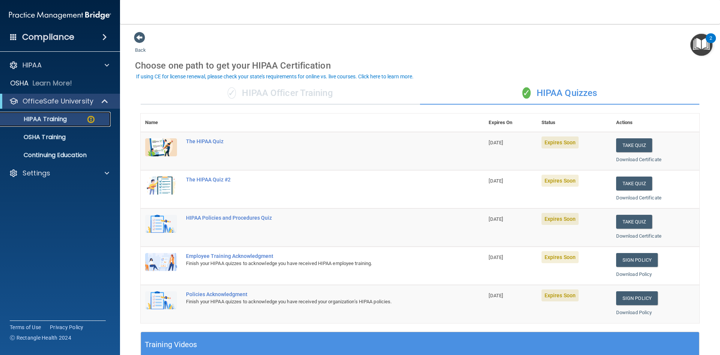 Image resolution: width=720 pixels, height=355 pixels. Describe the element at coordinates (25, 328) in the screenshot. I see `a: Terms of Use` at that location.